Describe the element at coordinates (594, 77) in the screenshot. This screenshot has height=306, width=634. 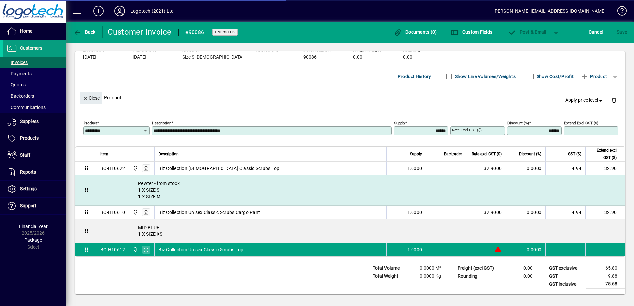
I see `span: Product` at that location.